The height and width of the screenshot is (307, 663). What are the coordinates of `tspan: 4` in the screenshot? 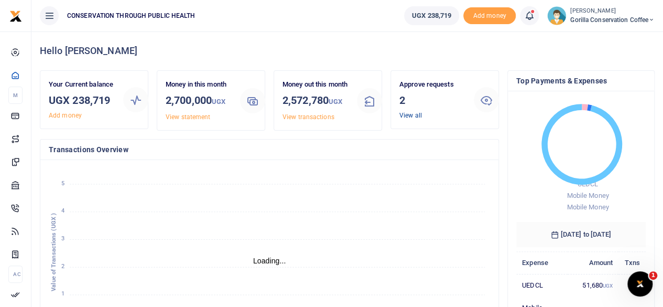 It's located at (63, 210).